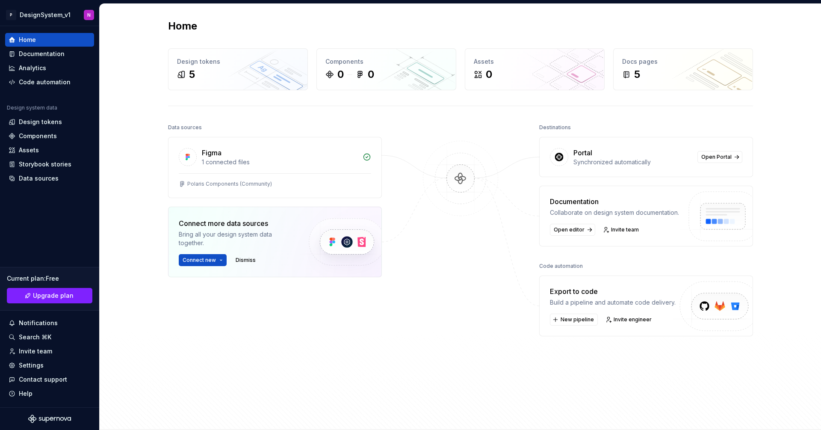 This screenshot has width=821, height=430. What do you see at coordinates (613, 302) in the screenshot?
I see `div: Build a pipeline and automate code delivery.` at bounding box center [613, 302].